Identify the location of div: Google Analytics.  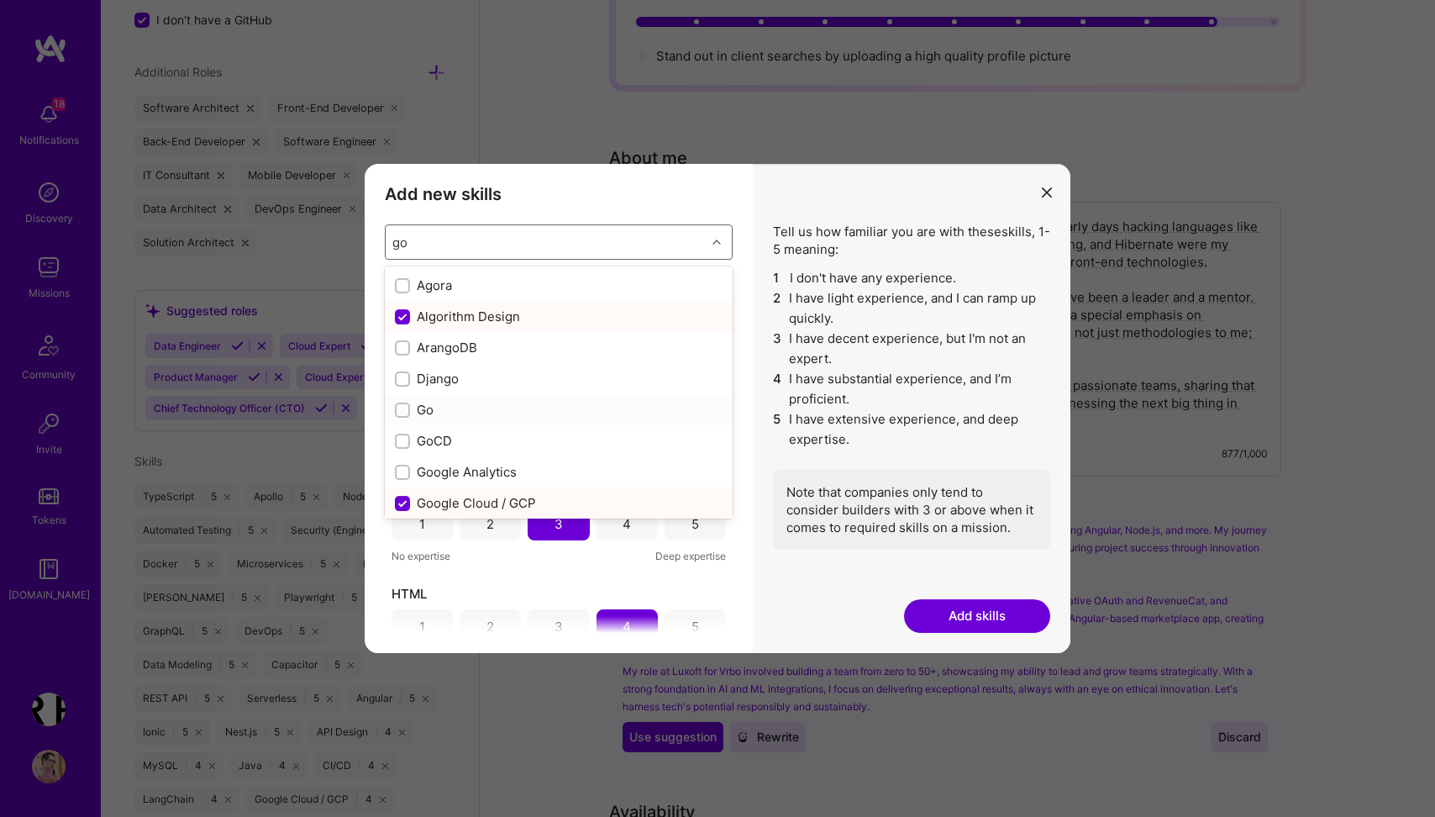
(559, 471).